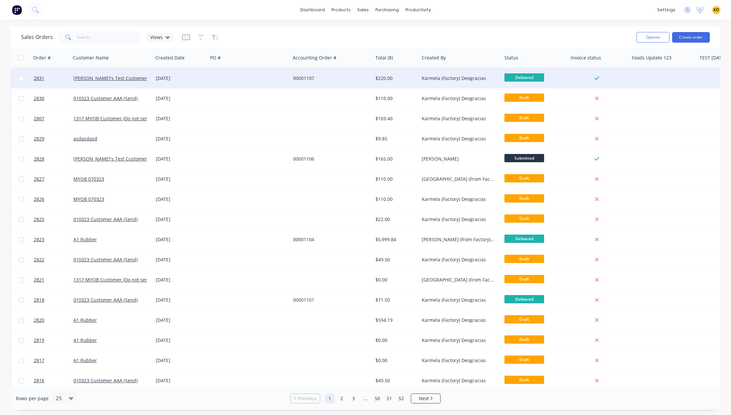  Describe the element at coordinates (39, 139) in the screenshot. I see `span: 2829` at that location.